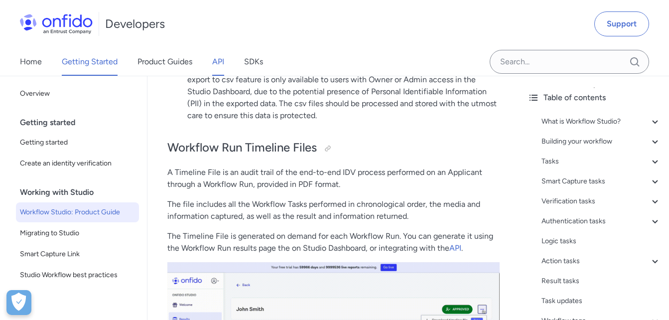 The image size is (669, 320). What do you see at coordinates (31, 62) in the screenshot?
I see `a: Home` at bounding box center [31, 62].